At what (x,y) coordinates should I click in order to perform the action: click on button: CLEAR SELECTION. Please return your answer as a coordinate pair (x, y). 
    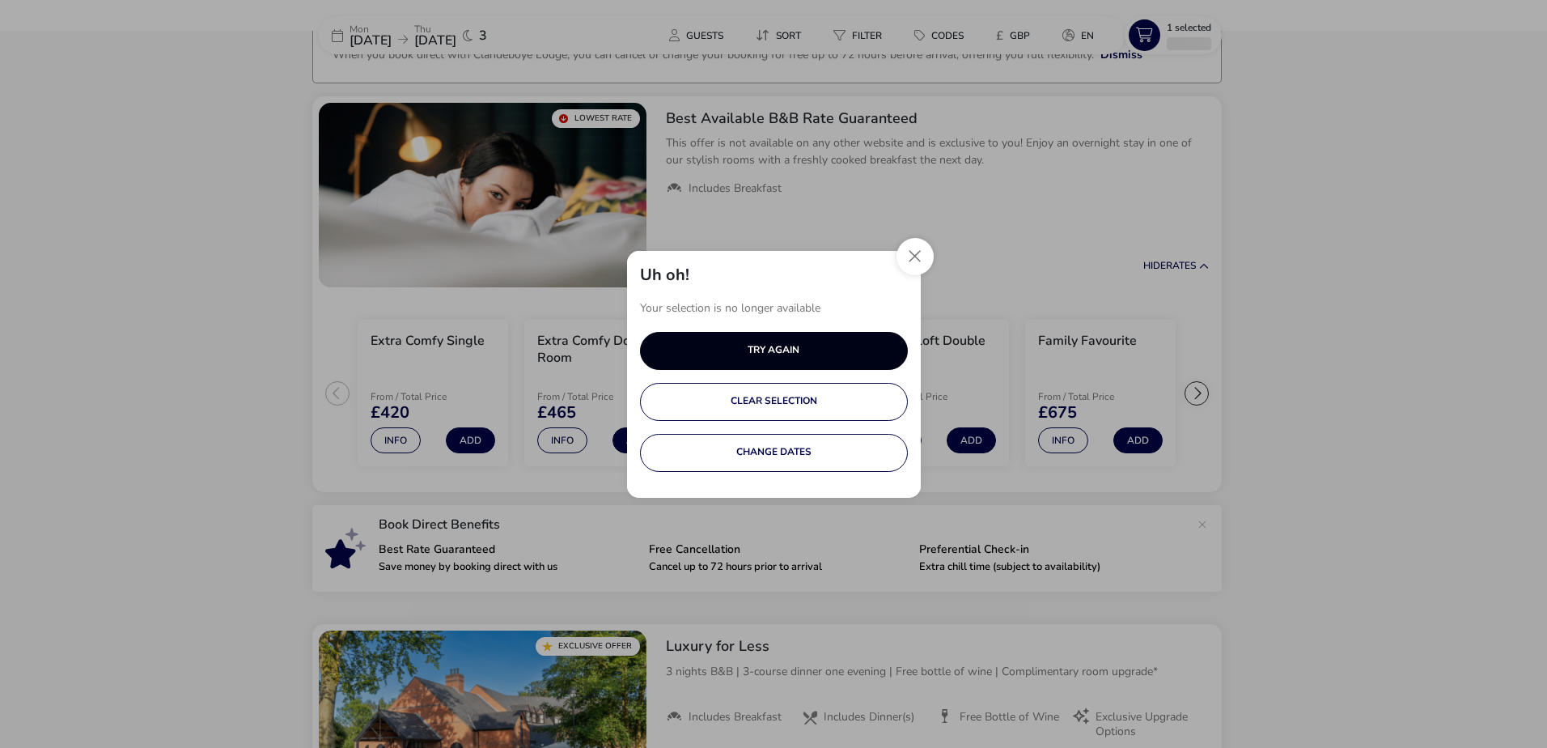
    Looking at the image, I should click on (774, 401).